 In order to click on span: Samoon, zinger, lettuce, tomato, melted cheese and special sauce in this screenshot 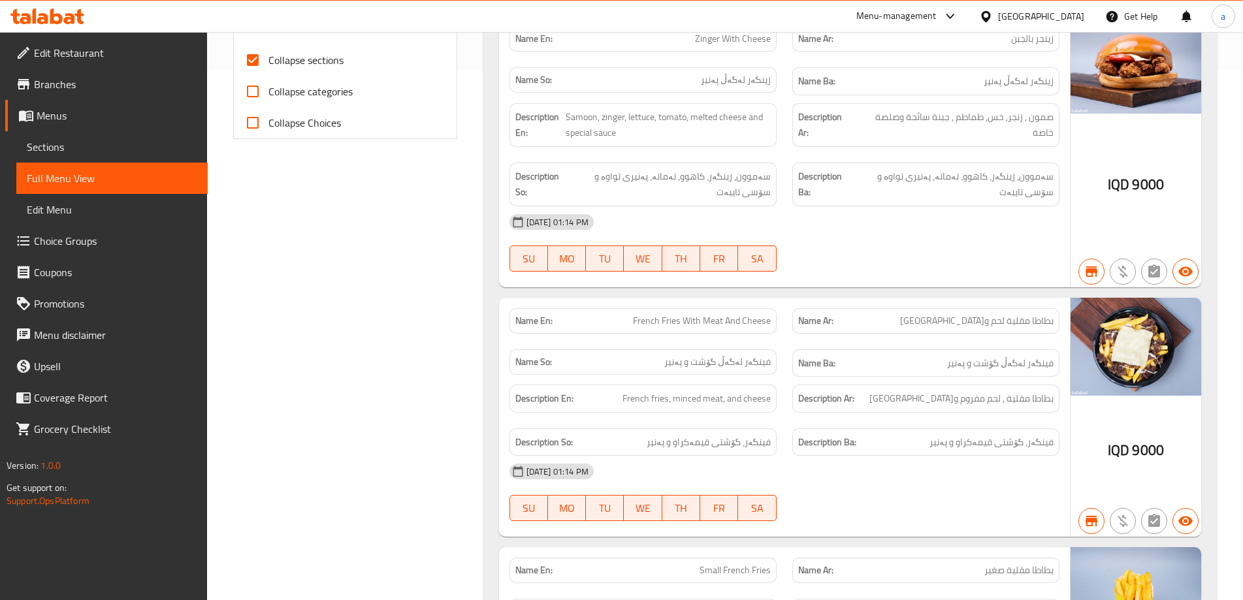, I will do `click(668, 125)`.